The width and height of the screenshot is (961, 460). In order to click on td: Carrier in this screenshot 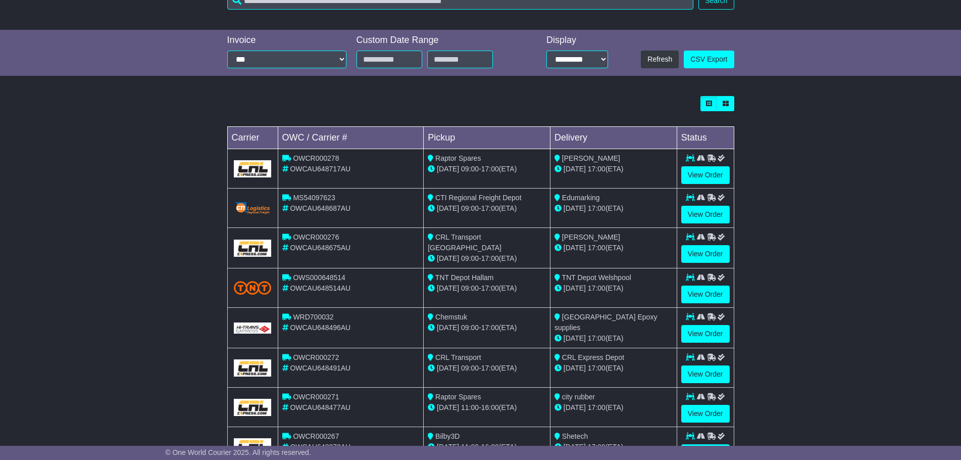, I will do `click(253, 138)`.